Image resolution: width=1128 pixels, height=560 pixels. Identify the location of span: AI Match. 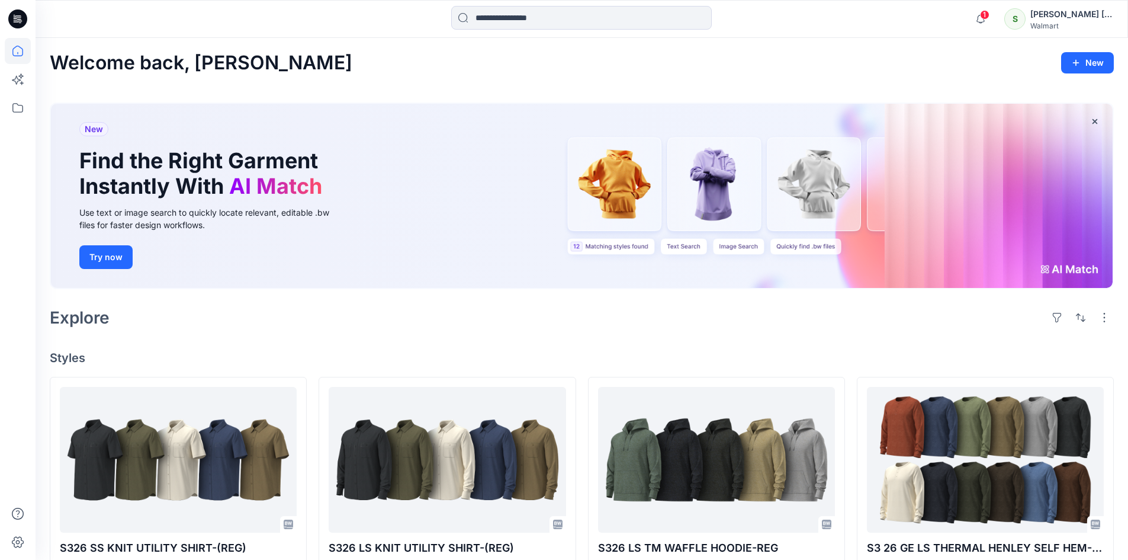
(275, 186).